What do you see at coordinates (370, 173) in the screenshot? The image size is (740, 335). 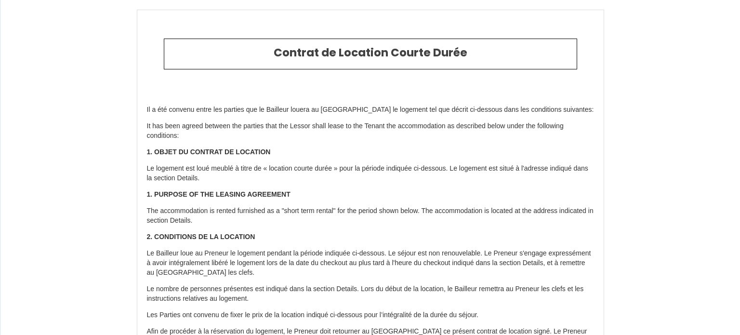 I see `p: Le logement est loué meublé à titre de « location courte durée » pour la période indiquée ci-dess...` at bounding box center [370, 173].